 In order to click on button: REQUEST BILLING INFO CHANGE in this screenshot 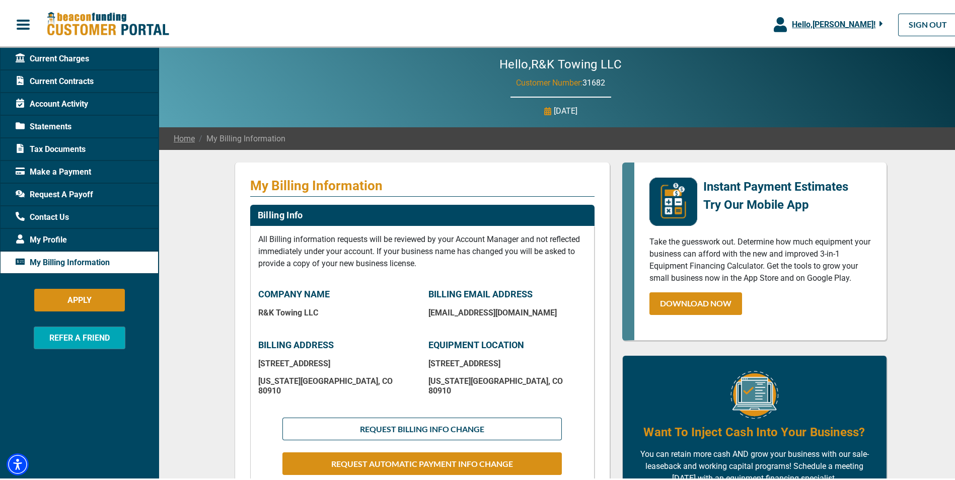, I will do `click(422, 427)`.